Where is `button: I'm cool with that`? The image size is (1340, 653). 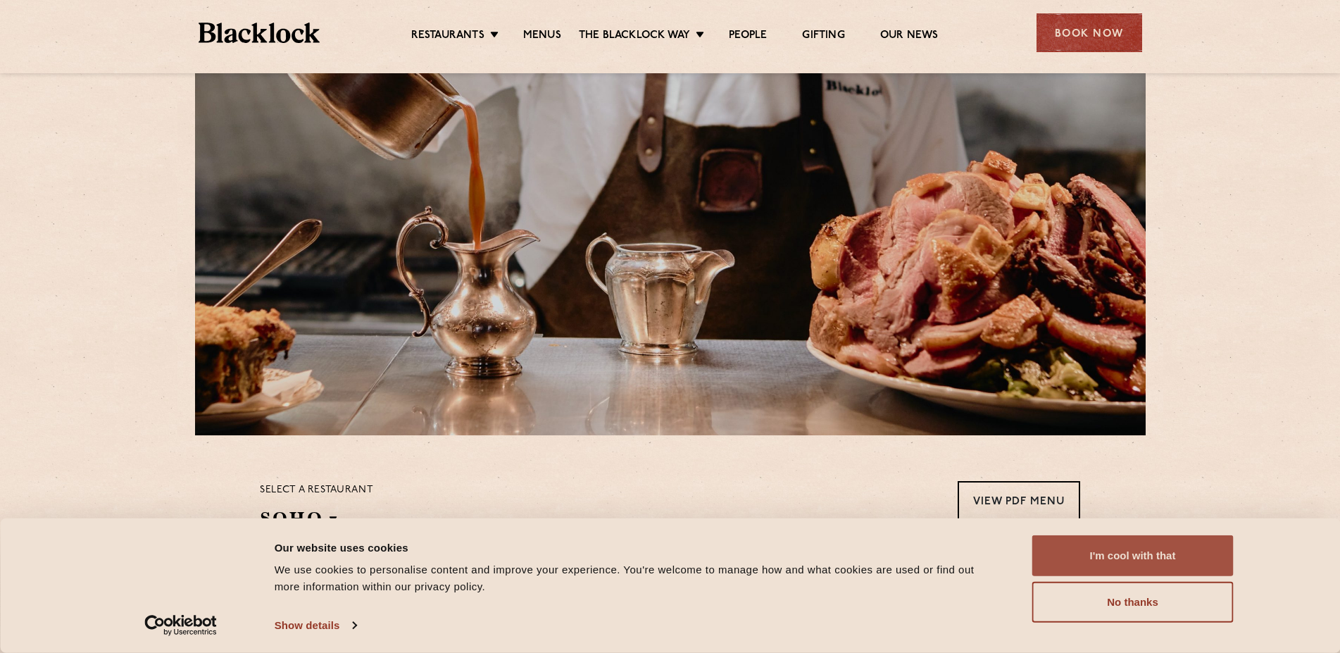 button: I'm cool with that is located at coordinates (1133, 556).